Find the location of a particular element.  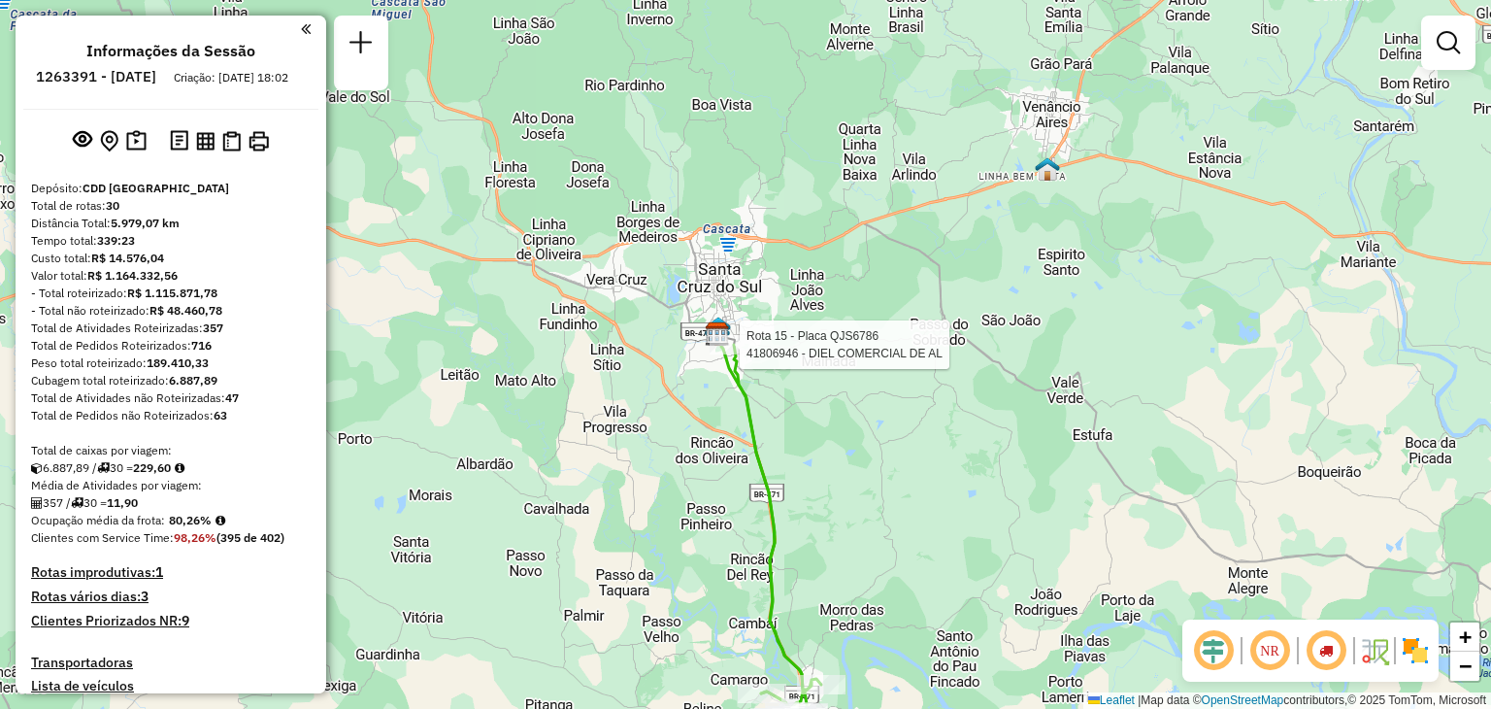

strong: R$ 14.576,04 is located at coordinates (127, 257).